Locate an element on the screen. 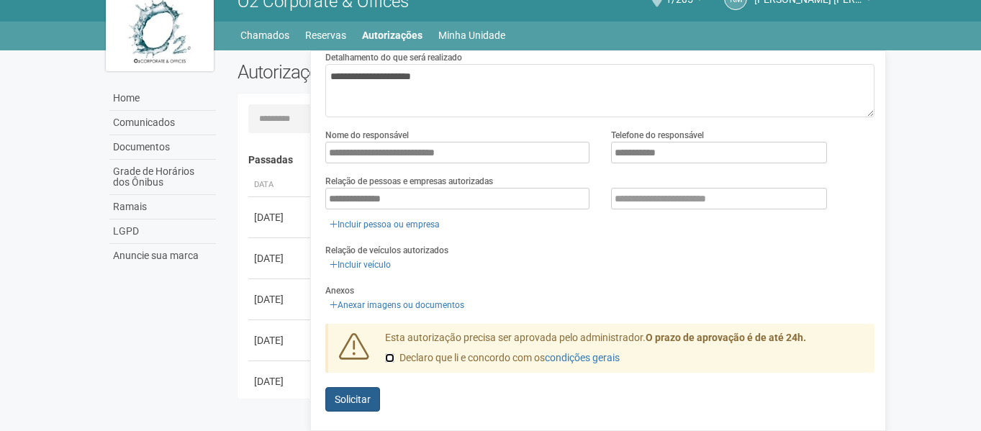 The width and height of the screenshot is (981, 431). input: Declaro que li e concordo com oscondições gerais is located at coordinates (389, 358).